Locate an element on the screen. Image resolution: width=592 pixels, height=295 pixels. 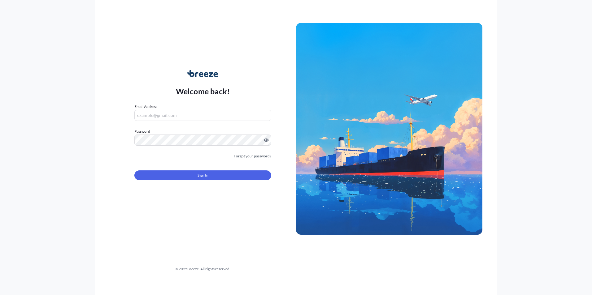
input: example@gmail.com is located at coordinates (203, 115).